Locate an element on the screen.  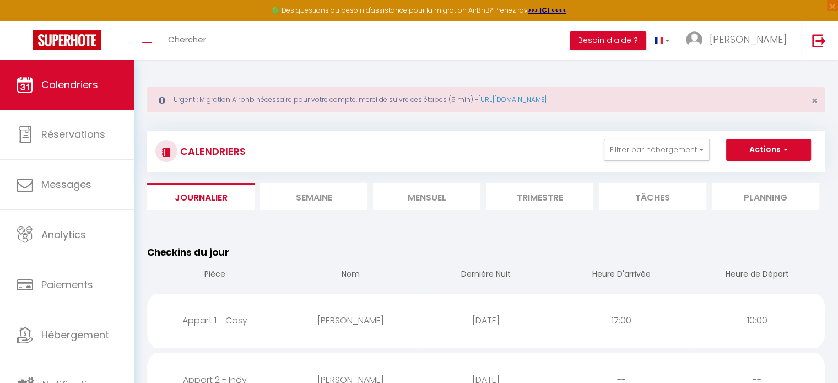
div: Urgent : Migration Airbnb nécessaire pour votre compte, merci de suivre ces étapes (5 min) - is located at coordinates (486, 100).